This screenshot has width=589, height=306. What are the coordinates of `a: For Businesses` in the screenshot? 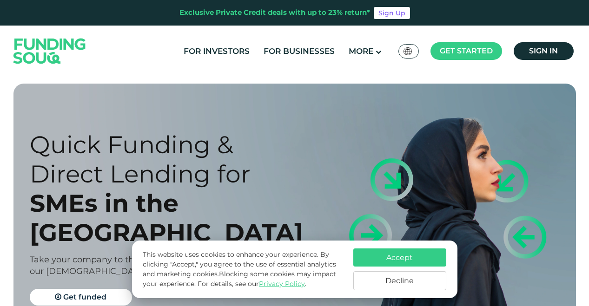 It's located at (299, 51).